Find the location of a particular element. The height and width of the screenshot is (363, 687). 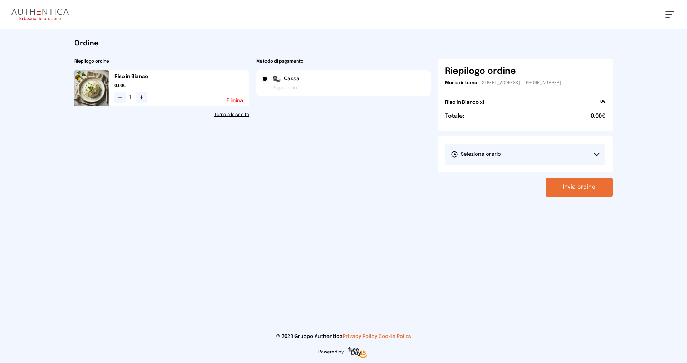

h1: Ordine is located at coordinates (343, 44).